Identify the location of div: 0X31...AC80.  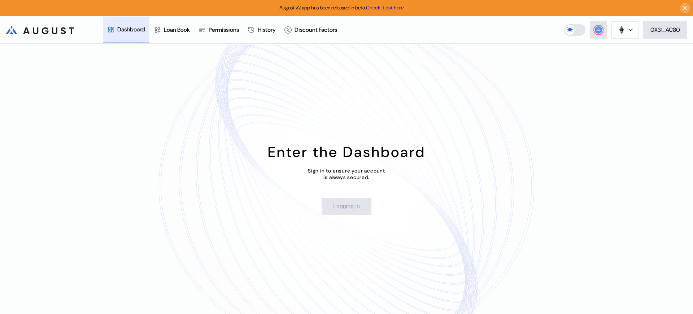
(665, 30).